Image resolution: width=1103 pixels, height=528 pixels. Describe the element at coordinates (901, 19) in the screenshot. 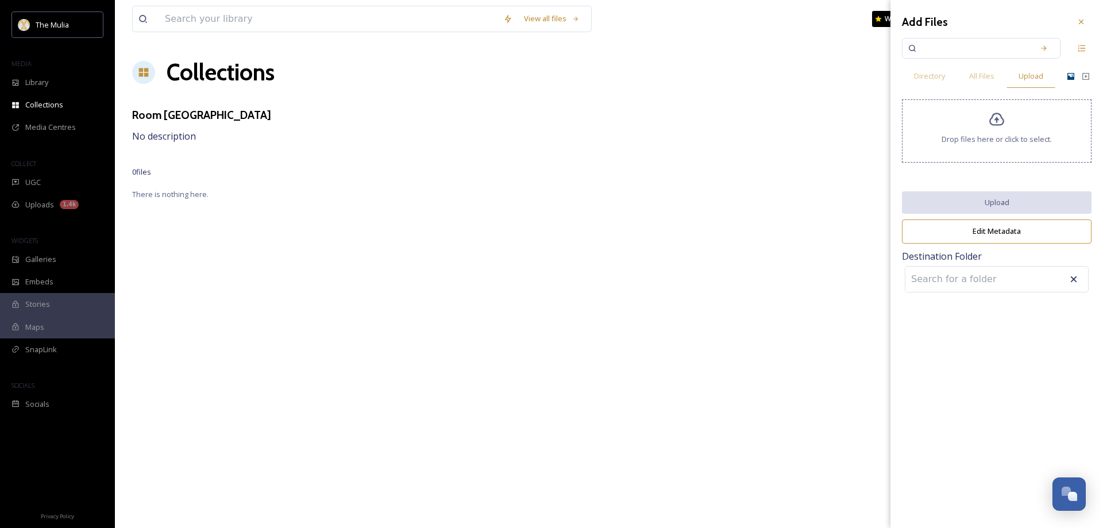

I see `a: What's New` at that location.